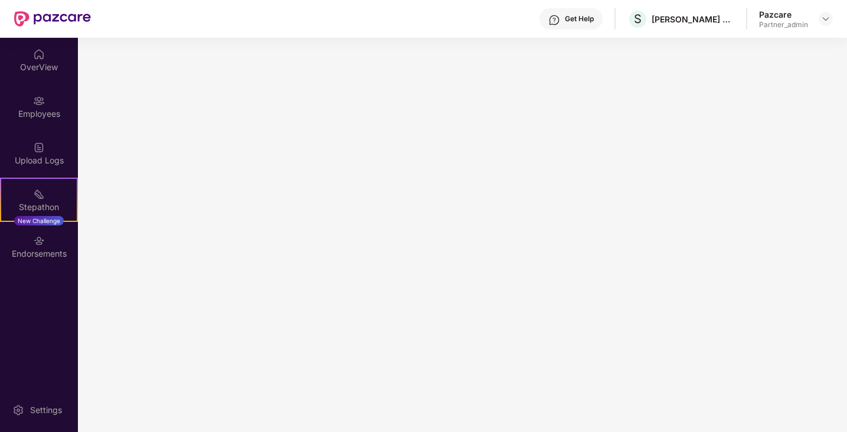 This screenshot has width=847, height=432. Describe the element at coordinates (825, 19) in the screenshot. I see `img: svg+xml;base64,PHN2ZyBpZD0iRHJvcGRvd24tMzJ4MzIiIHhtbG5zPSJodHRwOi8vd3d3LnczLm9yZy8yMDAwL3N2ZyIgd2...` at that location.